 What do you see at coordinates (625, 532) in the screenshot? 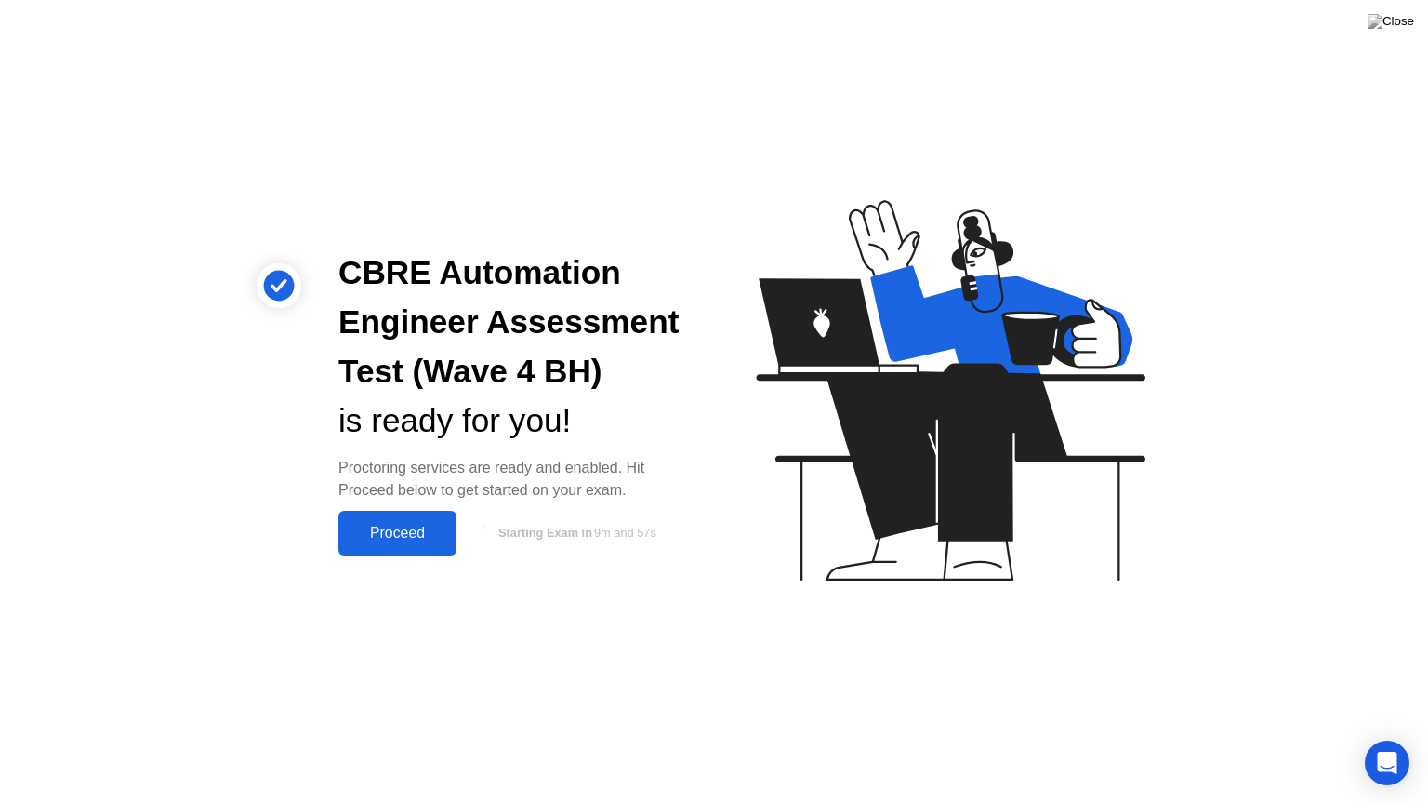
I see `span: 9m and 57s` at bounding box center [625, 532].